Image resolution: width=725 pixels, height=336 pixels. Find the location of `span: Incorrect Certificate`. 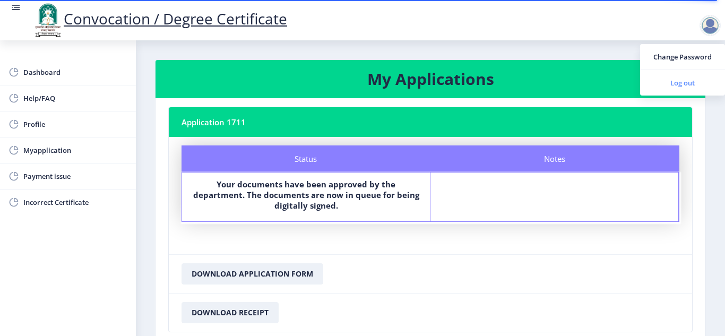

span: Incorrect Certificate is located at coordinates (75, 202).